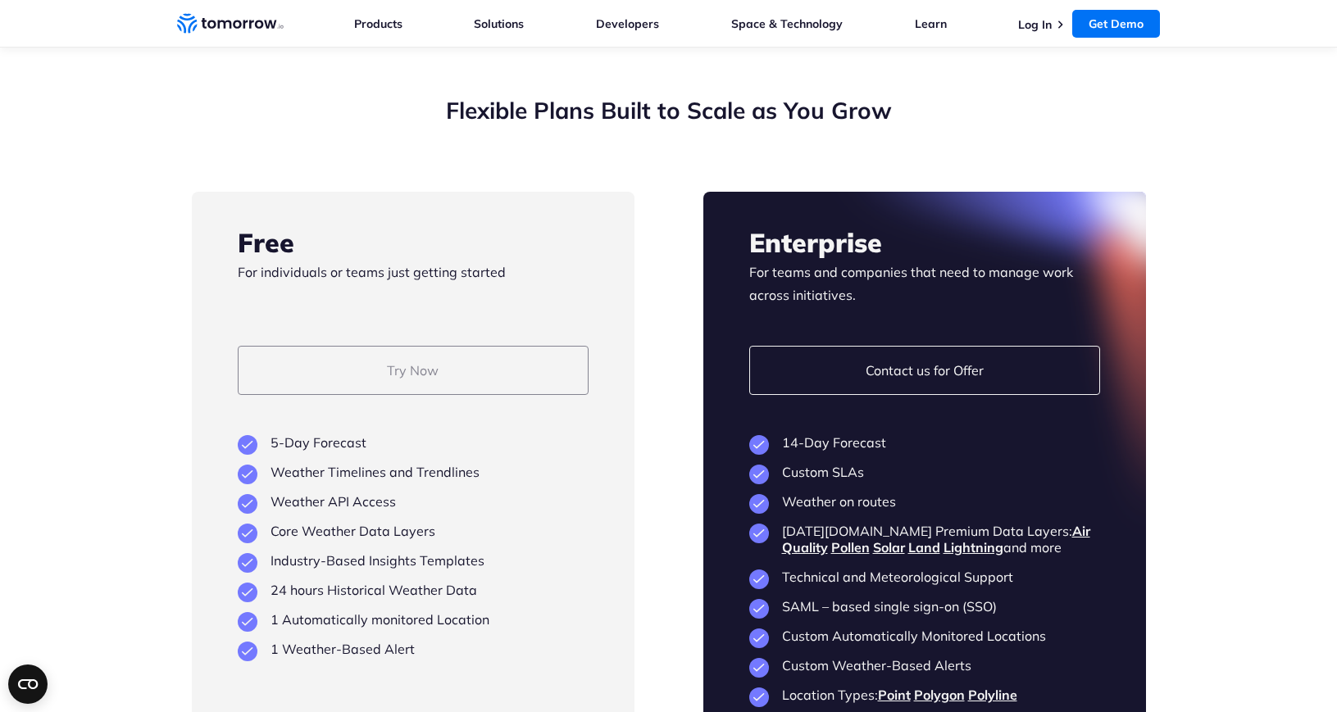  What do you see at coordinates (413, 561) in the screenshot?
I see `li: Industry-Based Insights Templates` at bounding box center [413, 561].